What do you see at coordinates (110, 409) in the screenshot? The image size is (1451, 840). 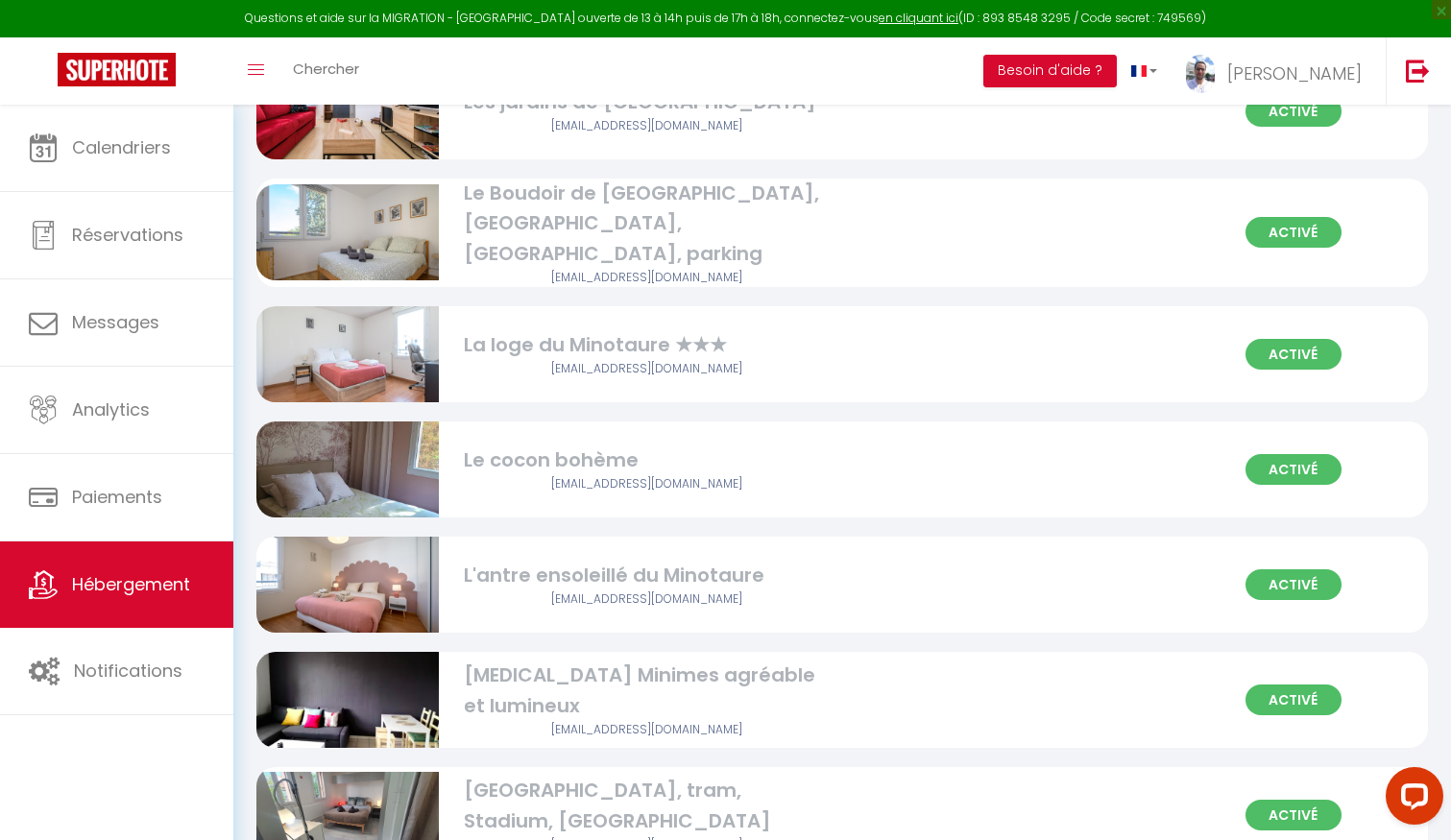 I see `span: Analytics` at bounding box center [110, 409].